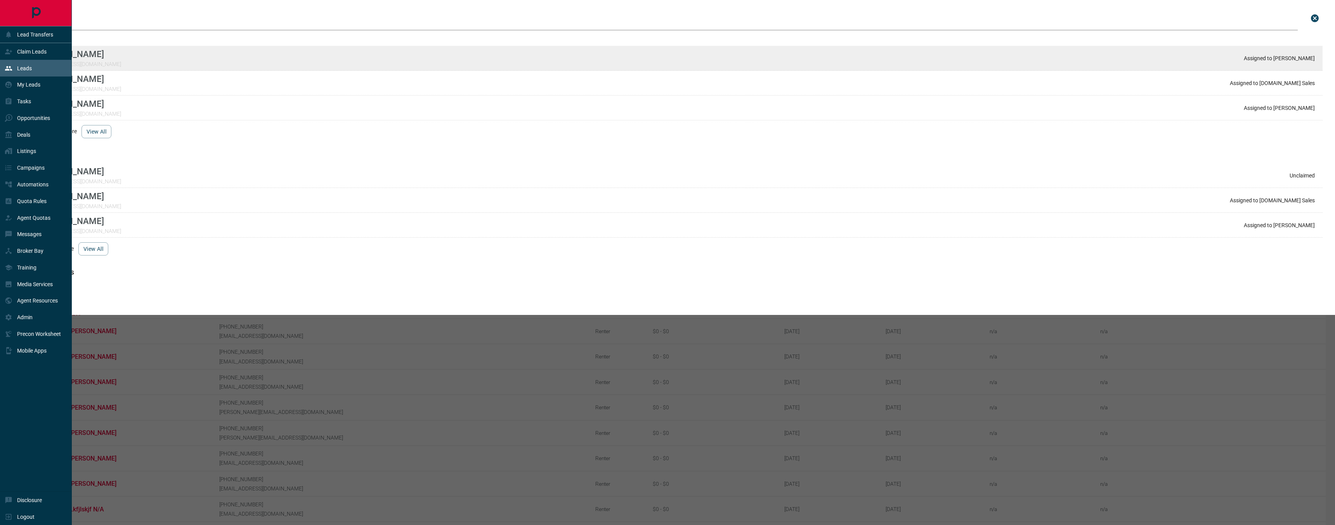 The height and width of the screenshot is (525, 1335). Describe the element at coordinates (1315, 18) in the screenshot. I see `button: close search bar` at that location.